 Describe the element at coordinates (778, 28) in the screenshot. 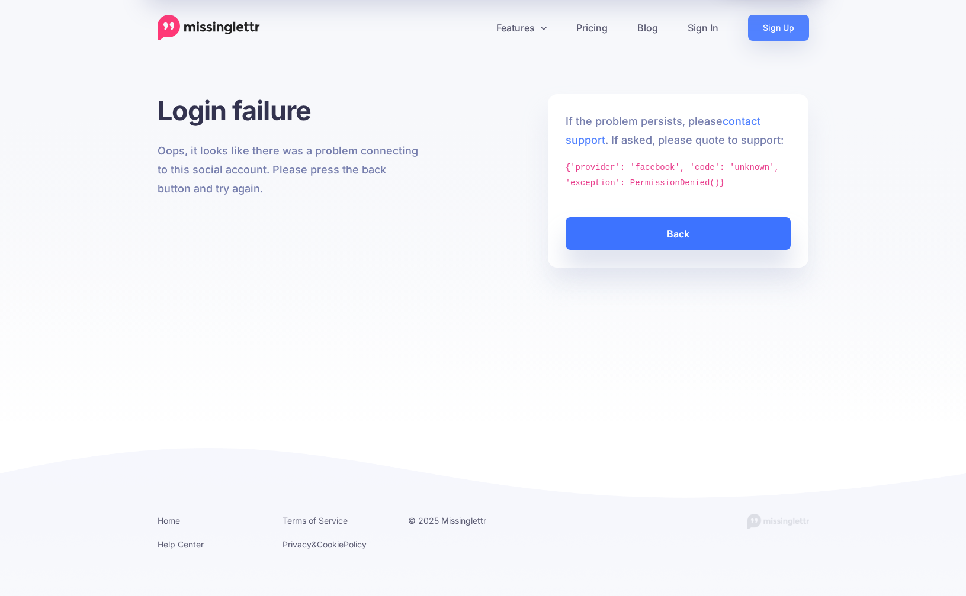

I see `a: Sign Up` at that location.